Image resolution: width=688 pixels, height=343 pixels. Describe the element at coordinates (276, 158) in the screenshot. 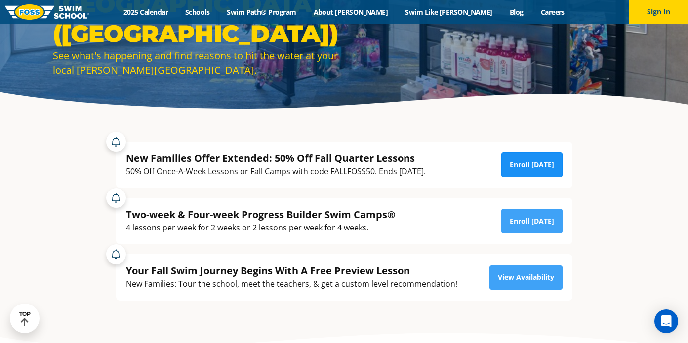

I see `div: New Families Offer Extended: 50% Off Fall Quarter Lessons` at that location.